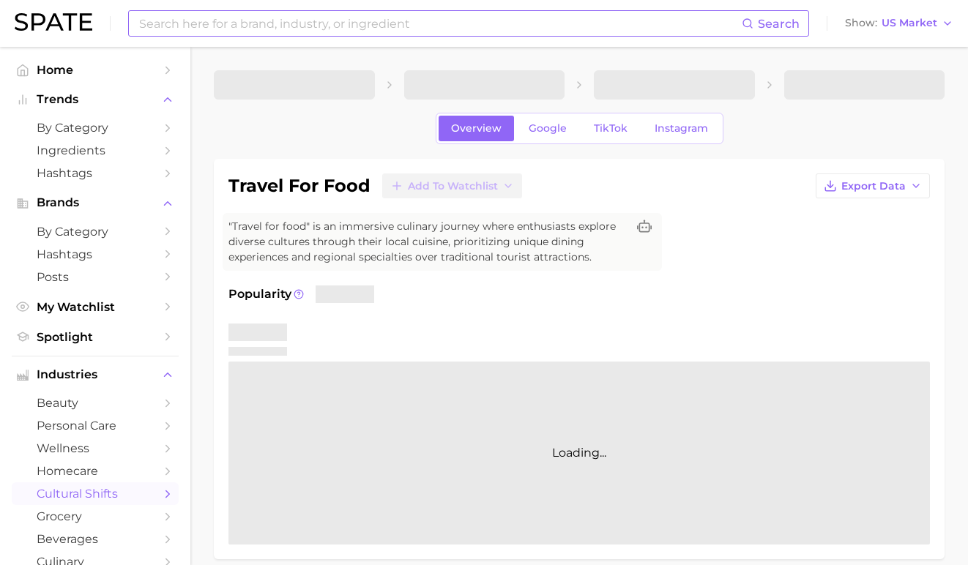 The width and height of the screenshot is (968, 565). What do you see at coordinates (260, 294) in the screenshot?
I see `span: Popularity` at bounding box center [260, 294].